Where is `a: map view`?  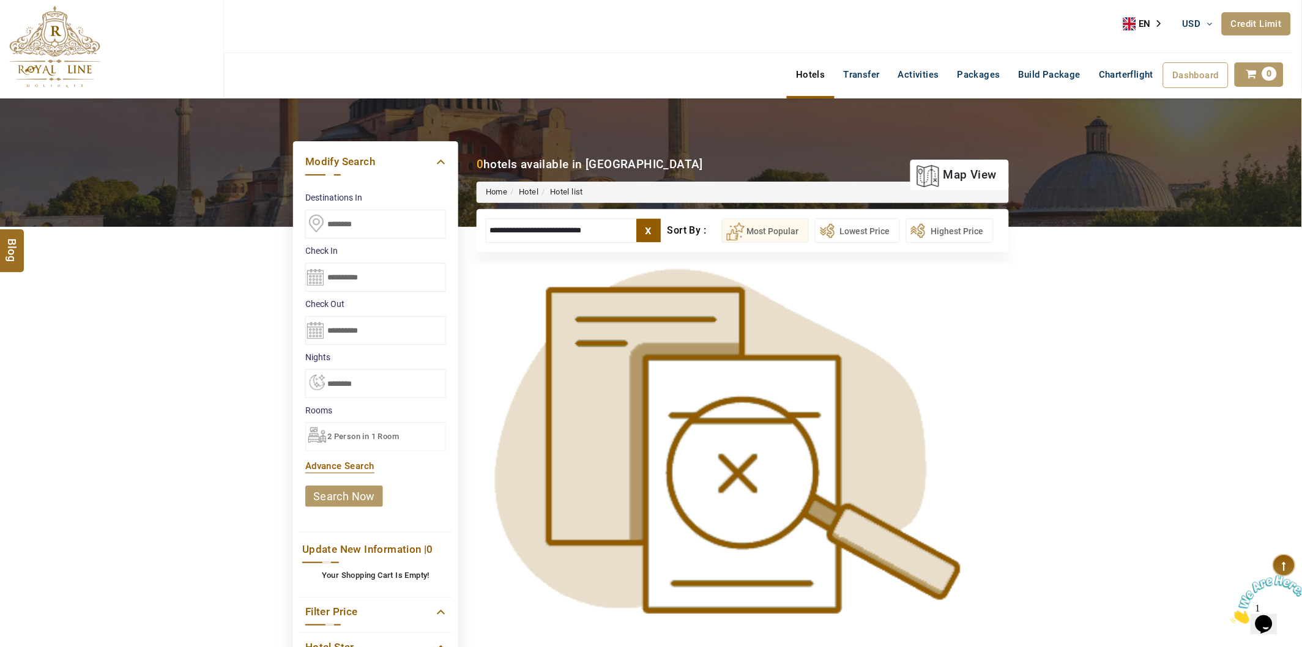 a: map view is located at coordinates (956, 175).